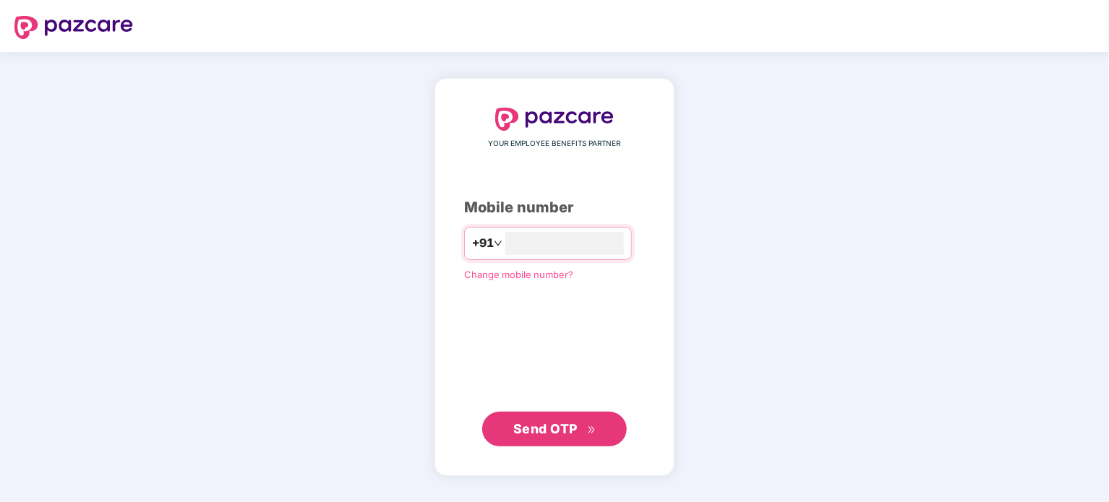 This screenshot has height=502, width=1109. I want to click on a: Change mobile number?, so click(518, 275).